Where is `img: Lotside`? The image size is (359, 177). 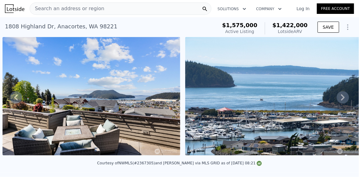 img: Lotside is located at coordinates (15, 9).